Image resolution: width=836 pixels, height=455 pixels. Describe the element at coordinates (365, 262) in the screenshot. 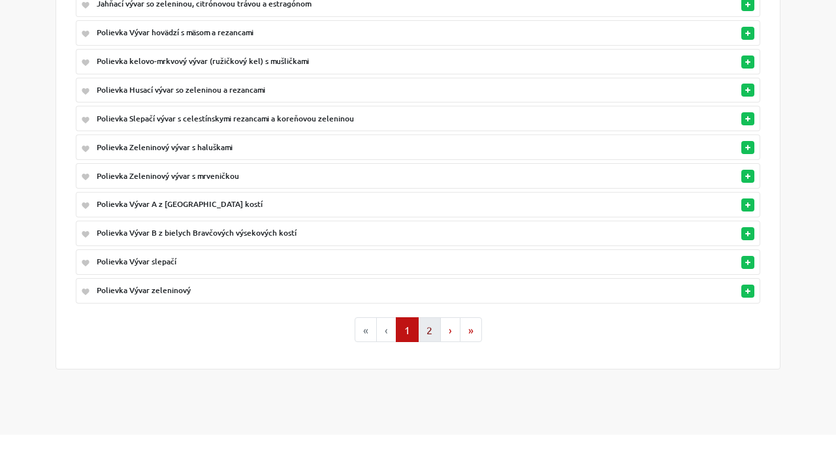

I see `div: Polievka Vývar slepačí` at that location.